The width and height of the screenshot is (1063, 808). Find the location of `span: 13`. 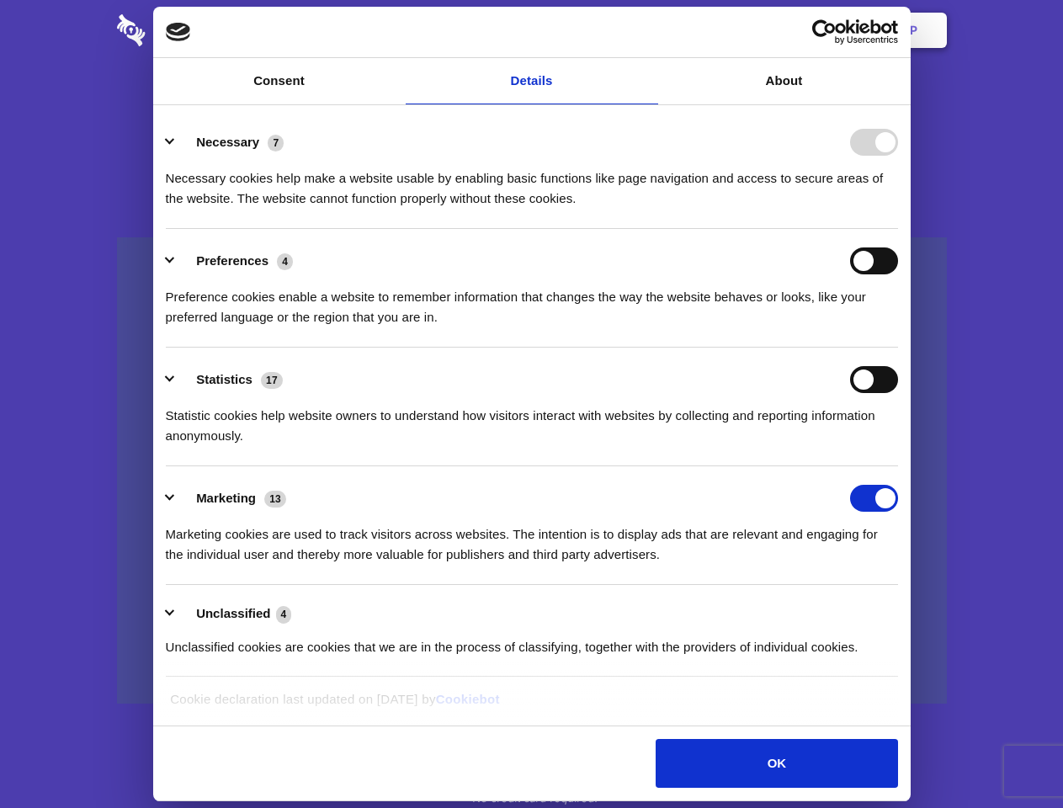

span: 13 is located at coordinates (275, 499).